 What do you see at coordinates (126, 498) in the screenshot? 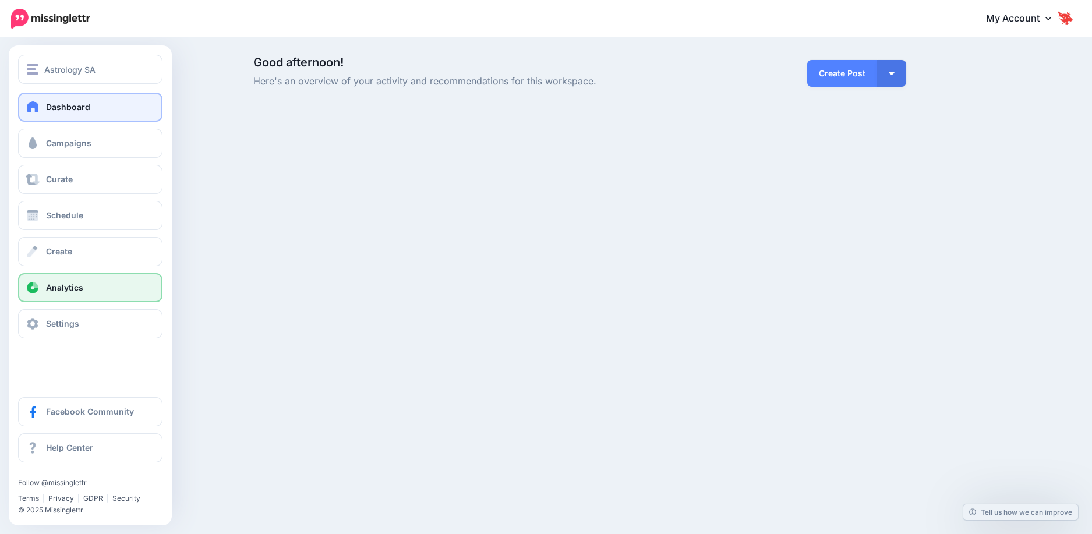
I see `a: Security` at bounding box center [126, 498].